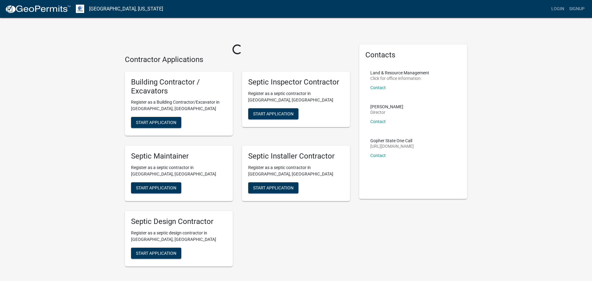  Describe the element at coordinates (577, 9) in the screenshot. I see `a: Signup` at that location.